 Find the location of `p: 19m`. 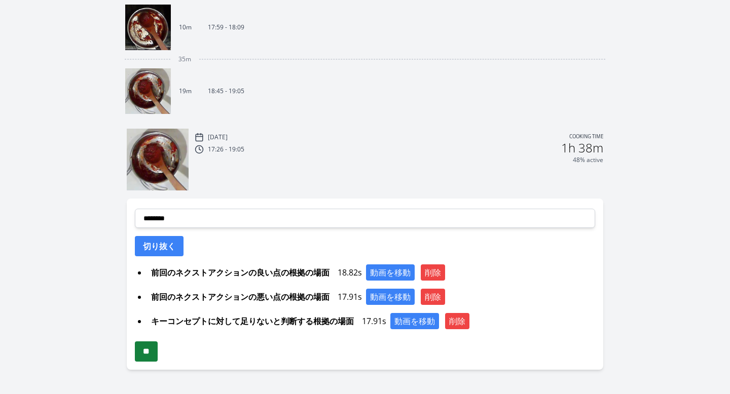

p: 19m is located at coordinates (185, 91).